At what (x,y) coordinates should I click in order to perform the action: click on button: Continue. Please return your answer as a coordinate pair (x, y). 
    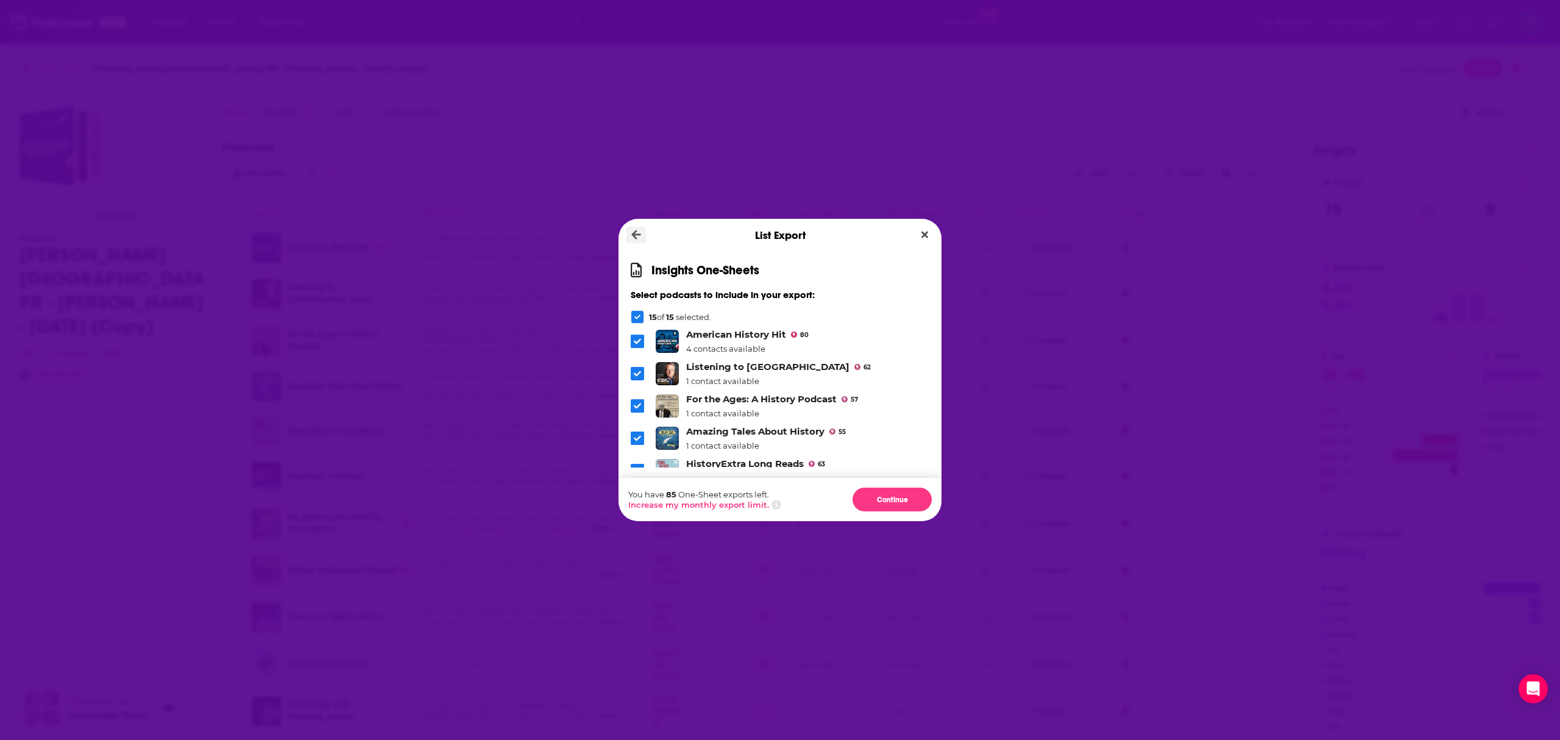
    Looking at the image, I should click on (892, 499).